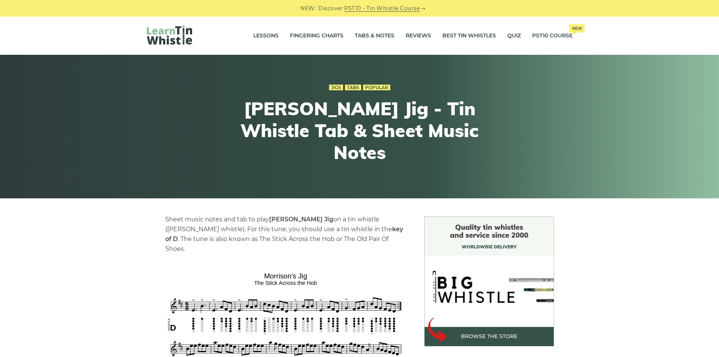 Image resolution: width=719 pixels, height=357 pixels. Describe the element at coordinates (170, 35) in the screenshot. I see `img: LearnTinWhistle.com` at that location.